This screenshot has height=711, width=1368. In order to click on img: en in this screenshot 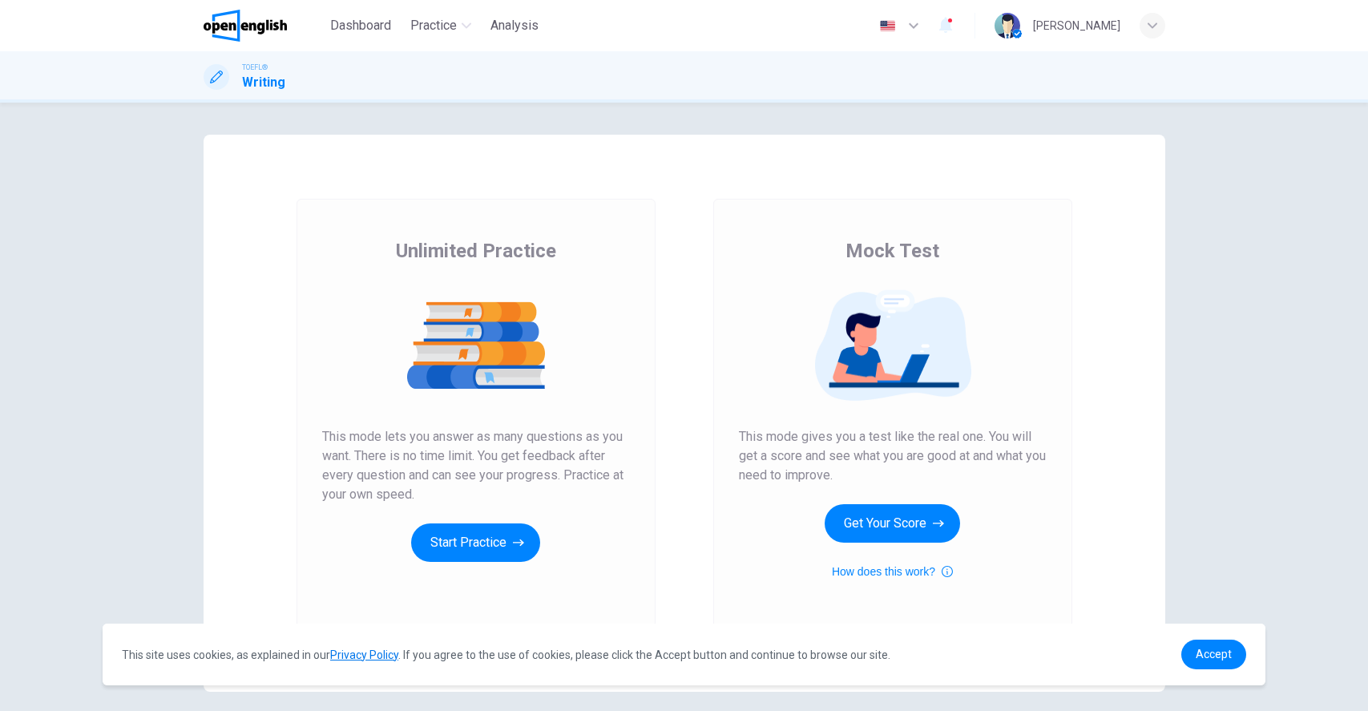, I will do `click(887, 26)`.